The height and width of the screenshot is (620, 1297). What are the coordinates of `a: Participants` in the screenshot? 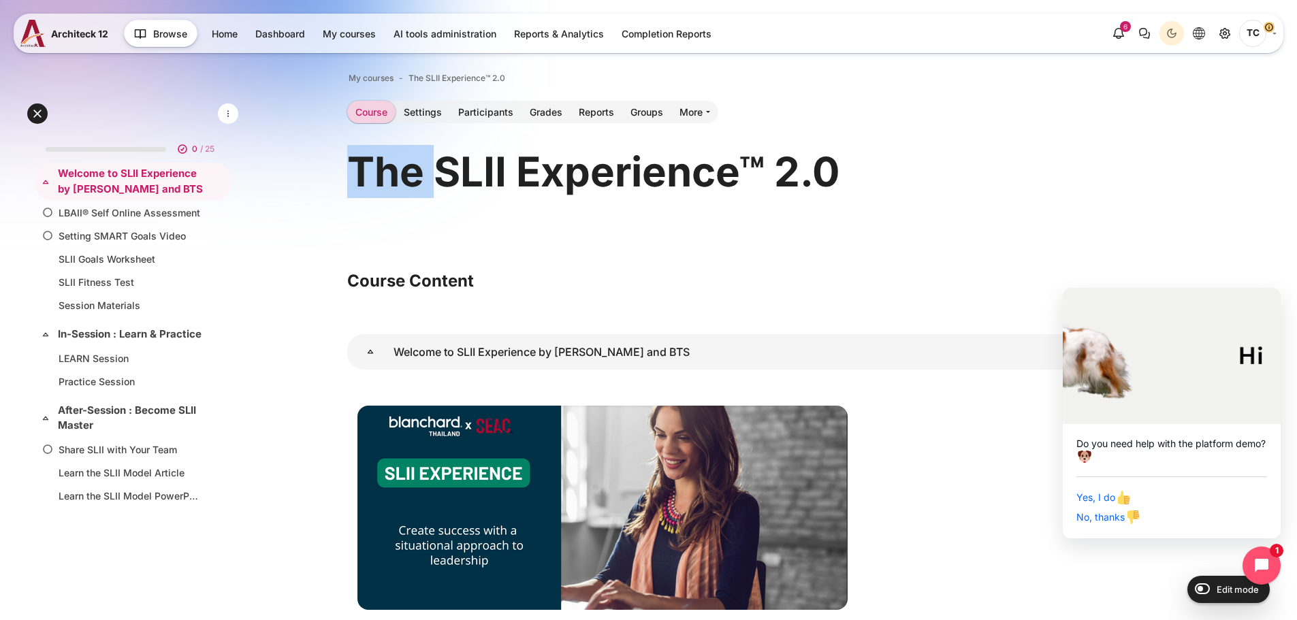 It's located at (485, 112).